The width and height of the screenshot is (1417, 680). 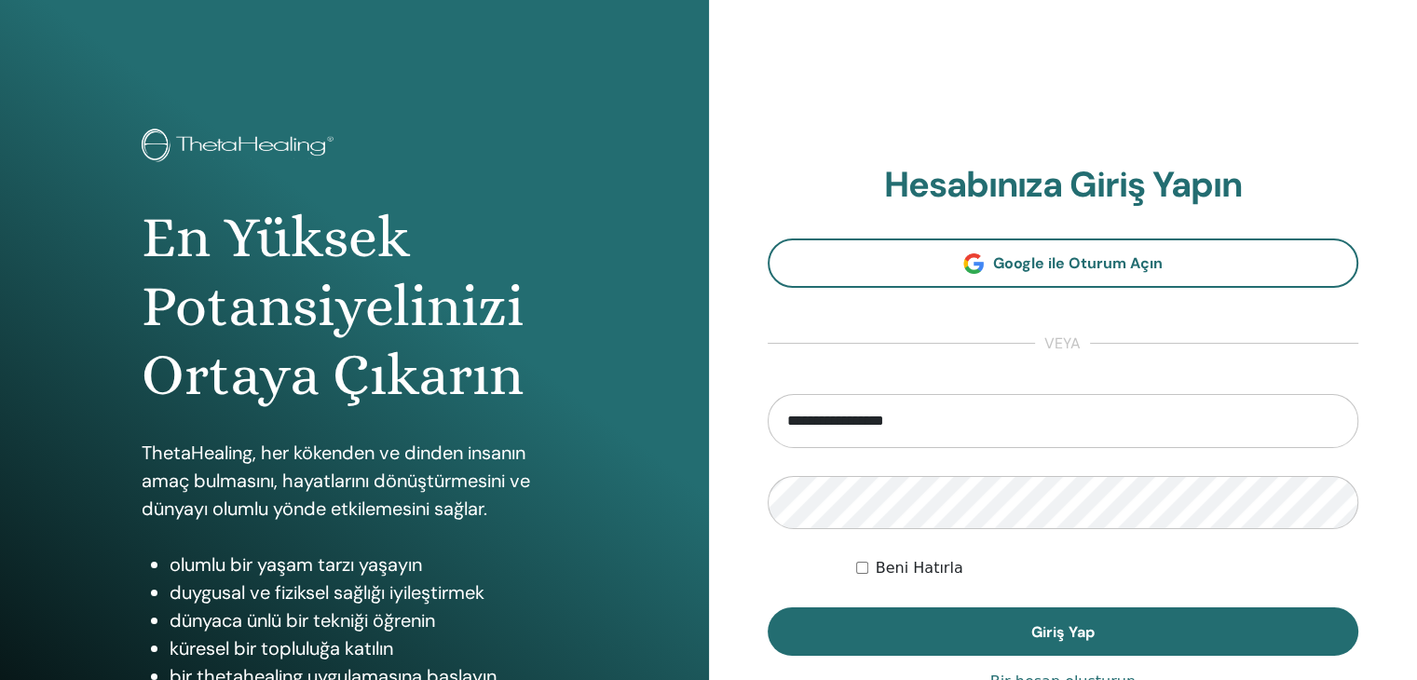 I want to click on font: Giriş Yap, so click(x=1063, y=631).